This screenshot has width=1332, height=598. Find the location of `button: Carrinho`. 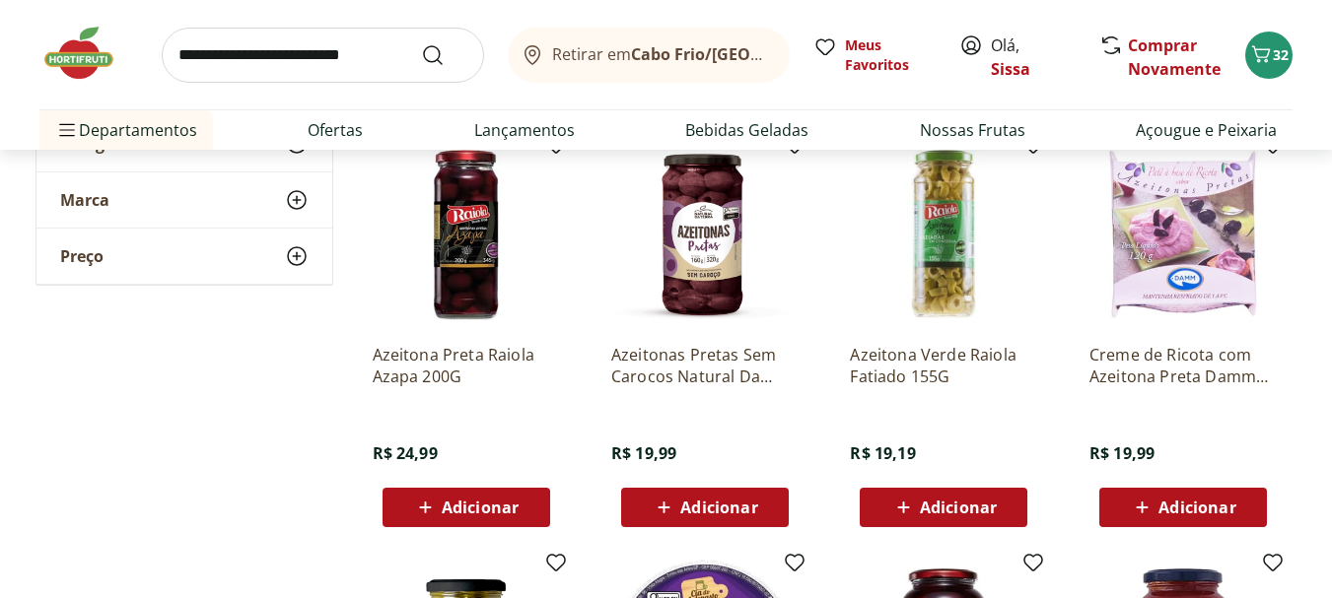

button: Carrinho is located at coordinates (1269, 55).